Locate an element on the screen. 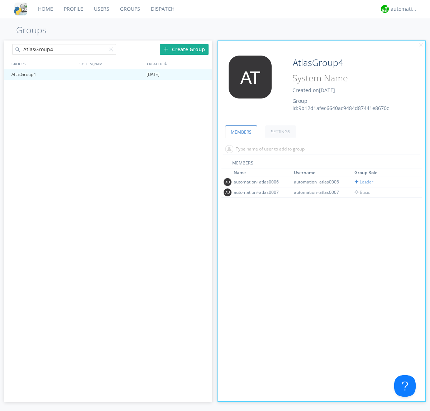 The image size is (430, 411). img: plus.svg is located at coordinates (166, 49).